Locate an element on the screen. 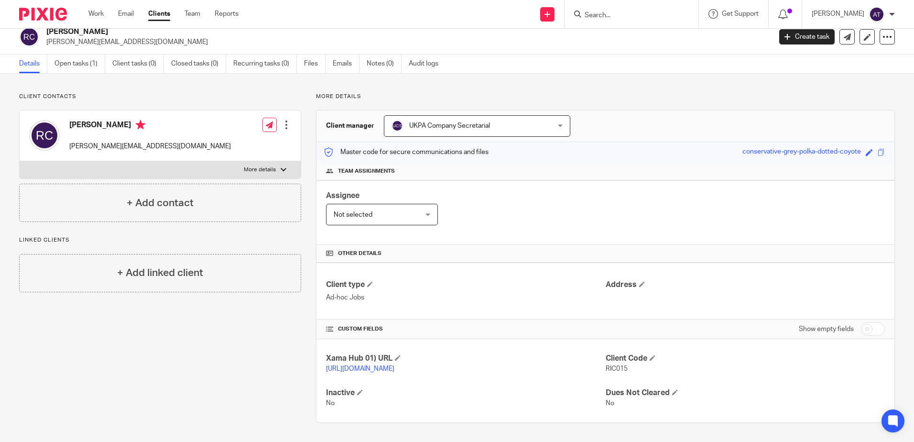  img: Pixie is located at coordinates (43, 14).